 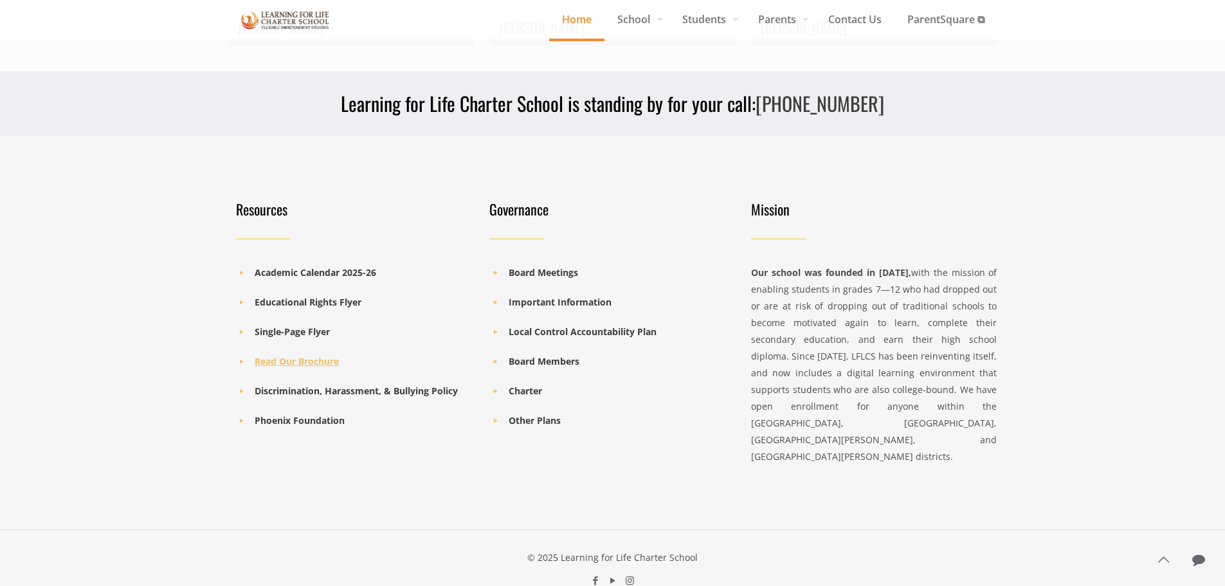 What do you see at coordinates (560, 302) in the screenshot?
I see `a: Important Information` at bounding box center [560, 302].